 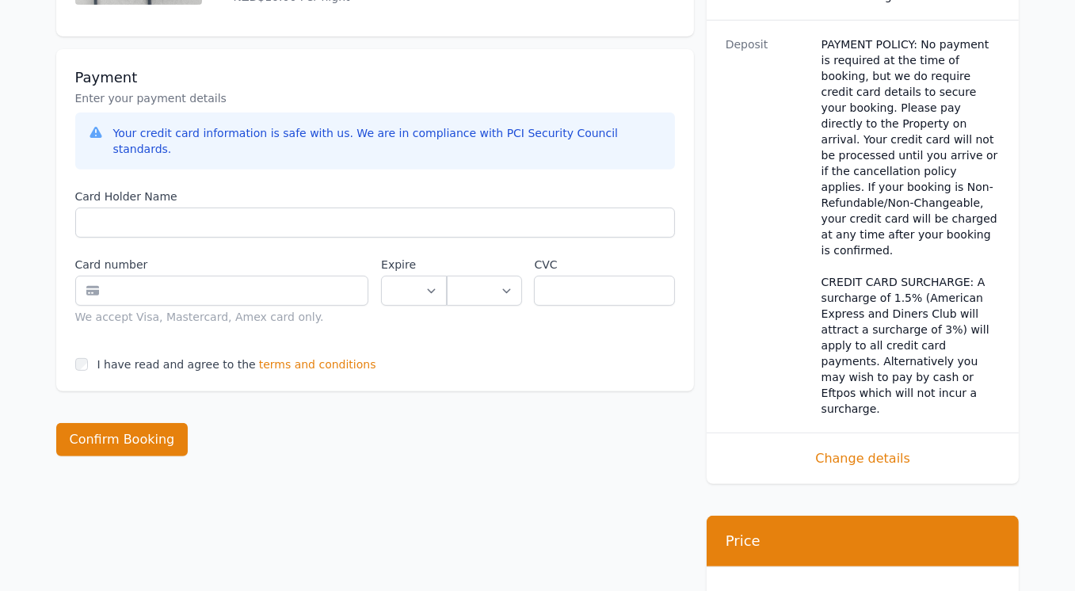 I want to click on button: Confirm Booking, so click(x=122, y=439).